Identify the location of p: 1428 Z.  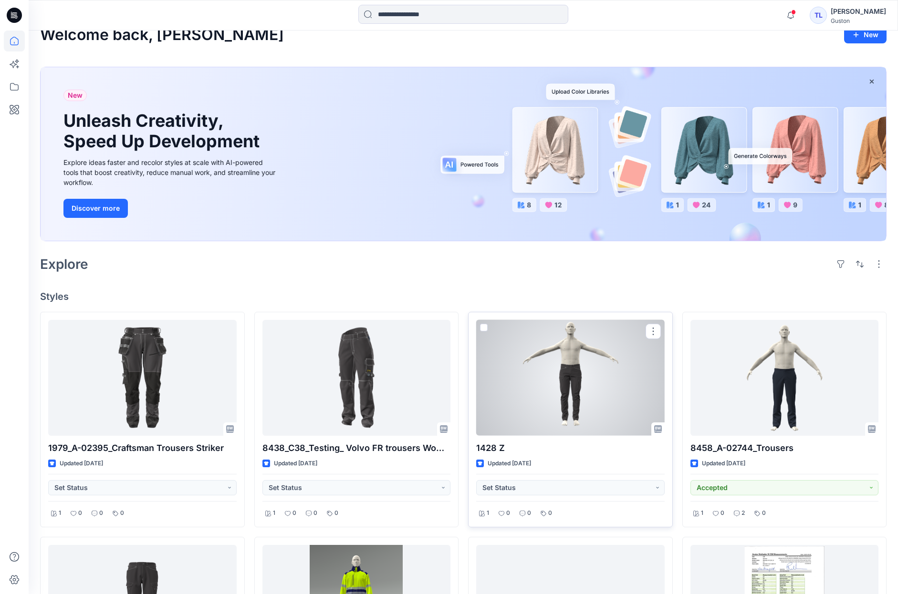
(570, 448).